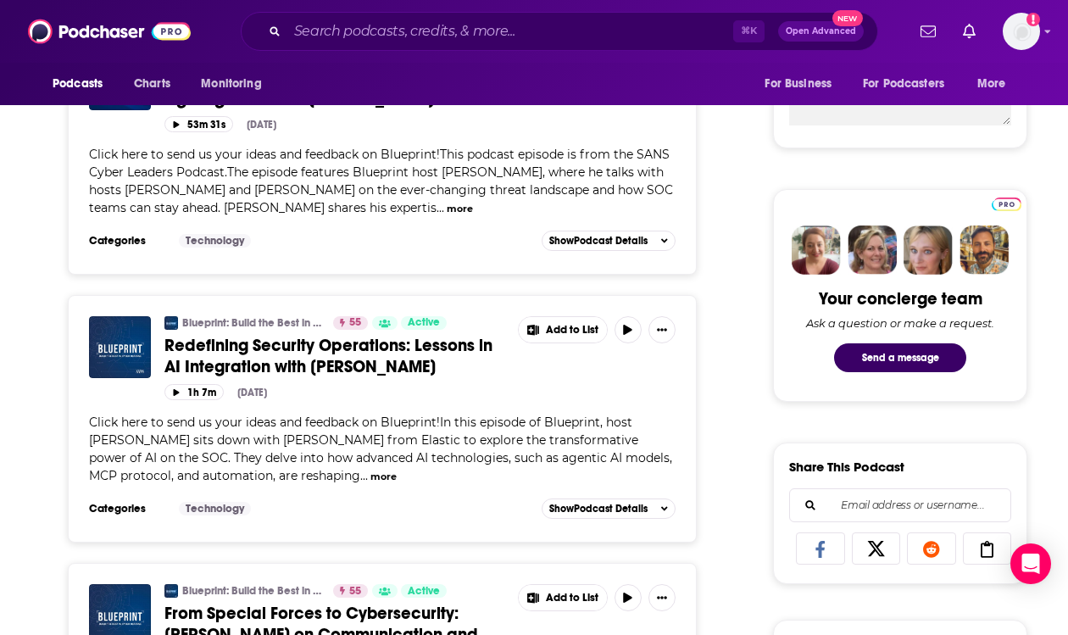 This screenshot has height=635, width=1068. What do you see at coordinates (821, 548) in the screenshot?
I see `a: Share on Facebook` at bounding box center [821, 548].